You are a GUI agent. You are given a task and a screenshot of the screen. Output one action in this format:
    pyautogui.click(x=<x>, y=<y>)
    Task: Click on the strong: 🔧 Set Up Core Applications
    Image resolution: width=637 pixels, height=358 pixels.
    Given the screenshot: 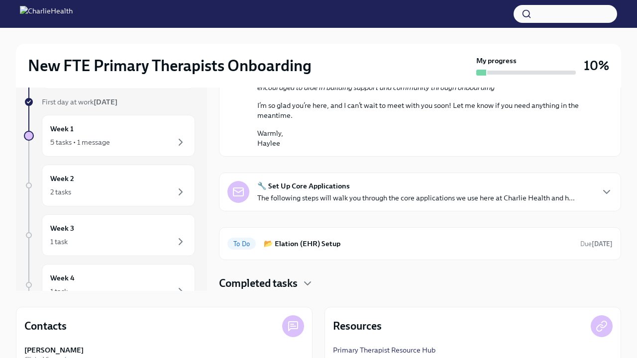 What is the action you would take?
    pyautogui.click(x=304, y=186)
    